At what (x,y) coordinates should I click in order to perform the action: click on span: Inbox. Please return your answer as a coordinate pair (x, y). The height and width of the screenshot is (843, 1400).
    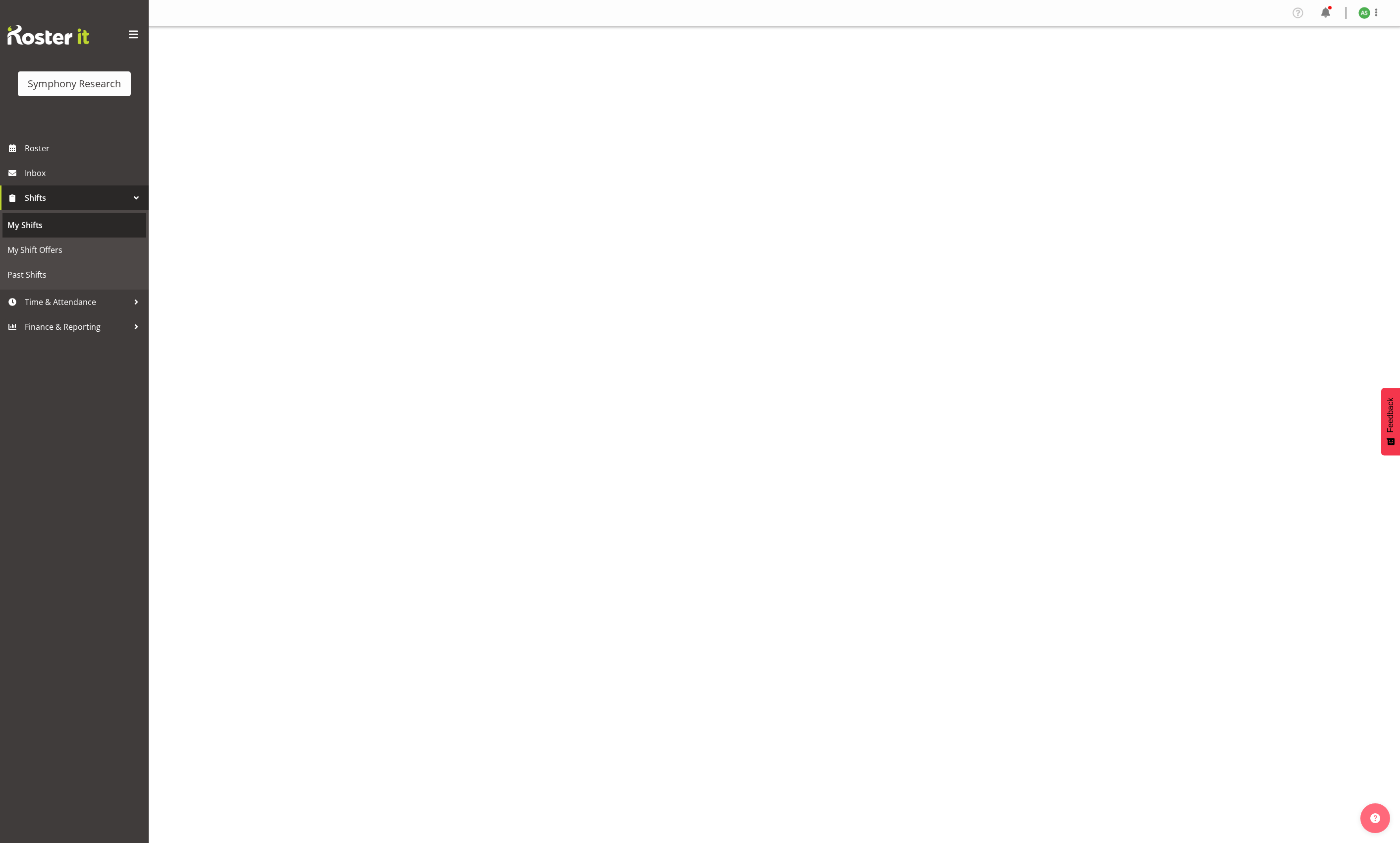
    Looking at the image, I should click on (84, 174).